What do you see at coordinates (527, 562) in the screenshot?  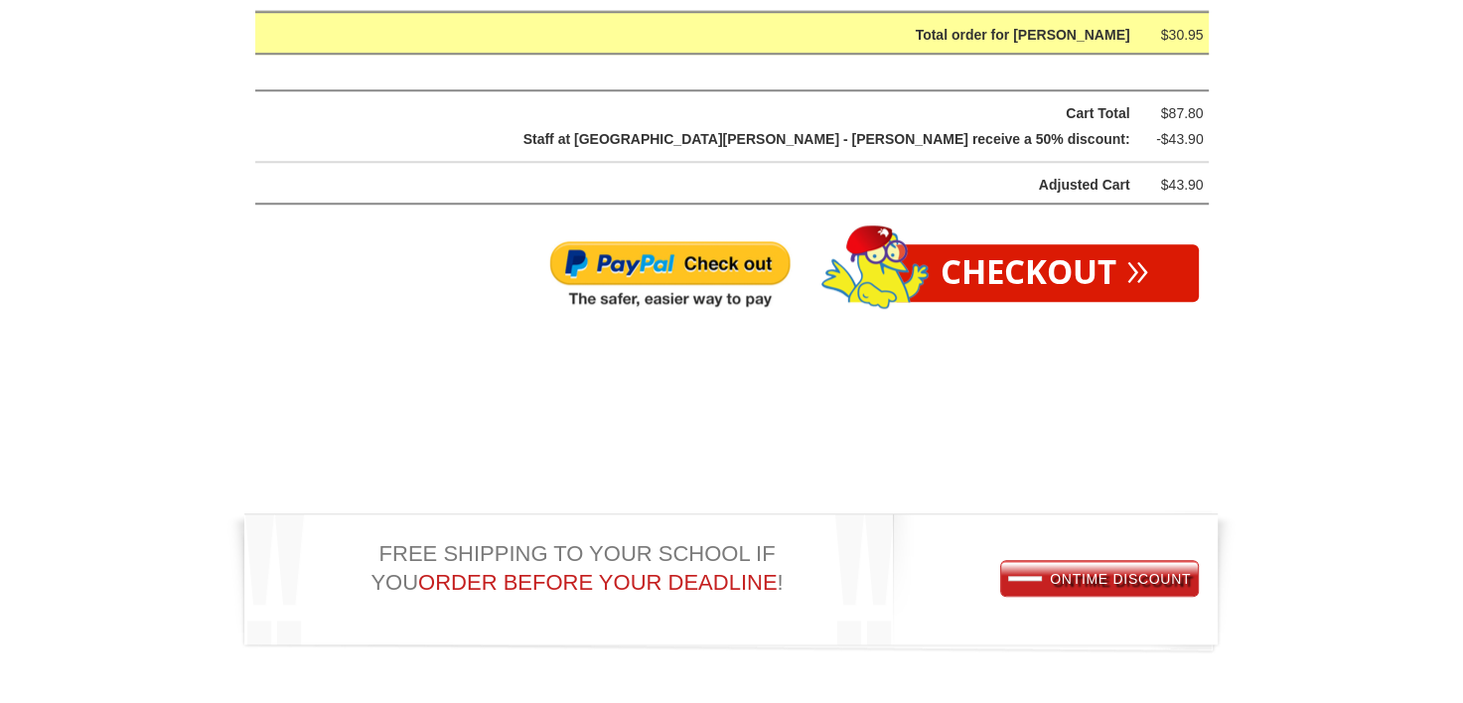 I see `div: FREE SHIPPING TO YOUR SCHOOL IF YOU !` at bounding box center [527, 562].